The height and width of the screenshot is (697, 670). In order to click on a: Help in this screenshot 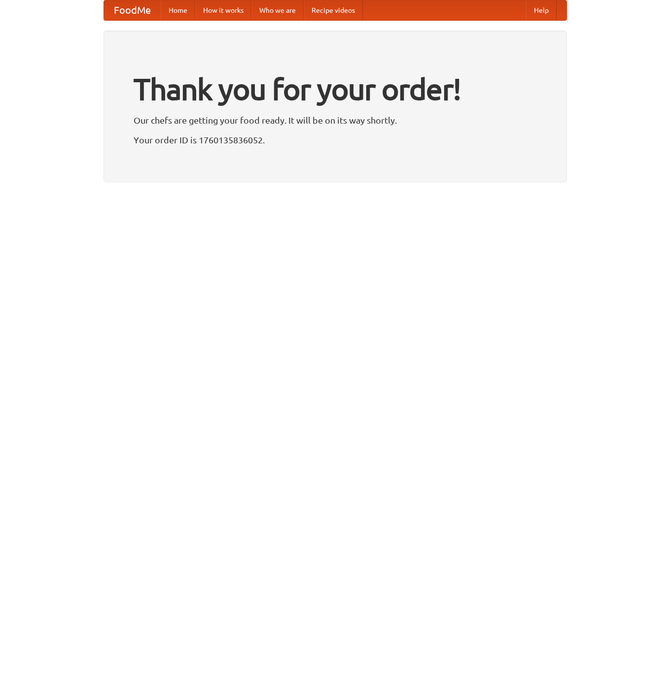, I will do `click(541, 10)`.